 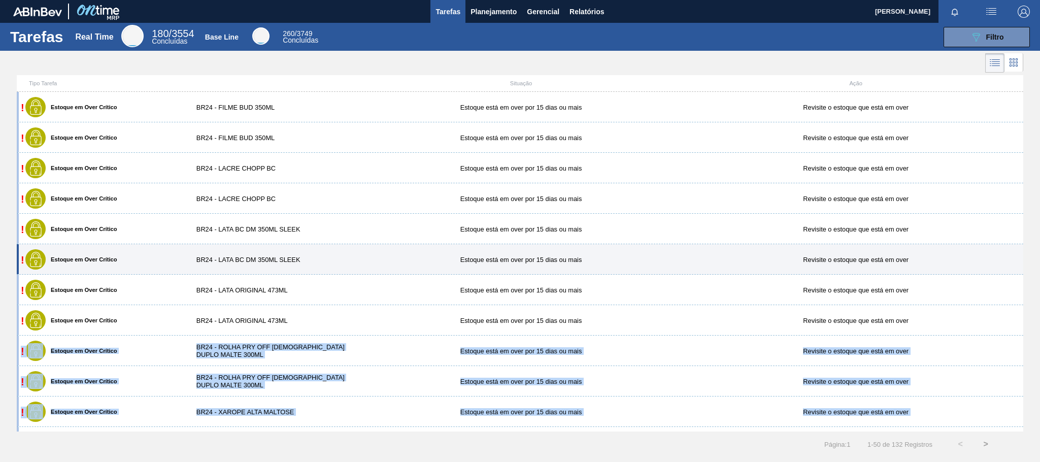 I want to click on span: Filtro, so click(x=995, y=37).